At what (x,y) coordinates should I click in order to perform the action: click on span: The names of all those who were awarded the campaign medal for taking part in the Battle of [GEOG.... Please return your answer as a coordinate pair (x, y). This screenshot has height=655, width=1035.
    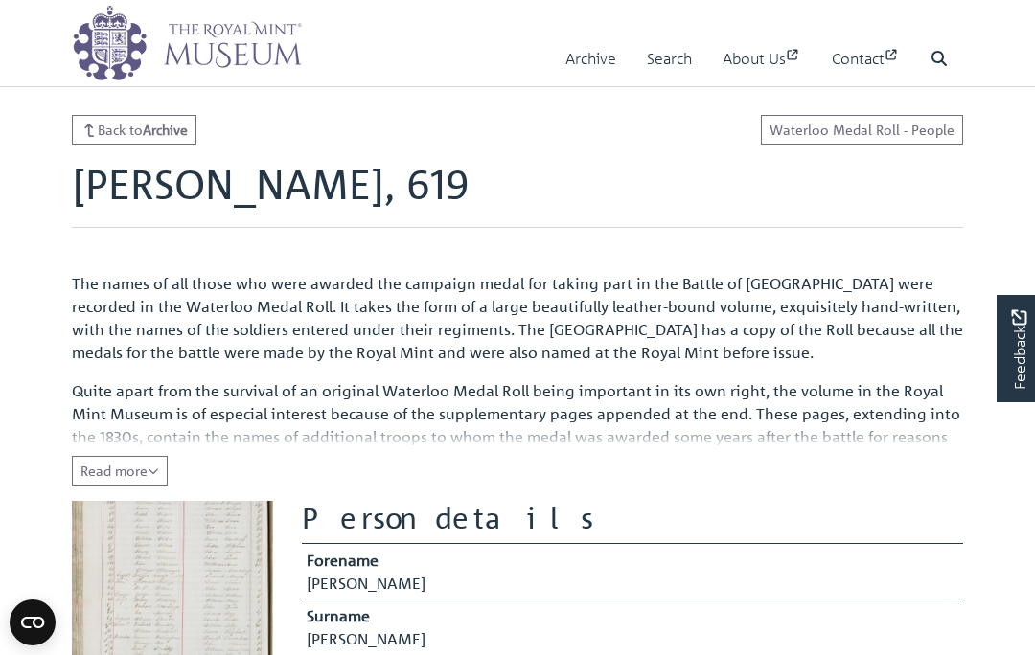
    Looking at the image, I should click on (517, 318).